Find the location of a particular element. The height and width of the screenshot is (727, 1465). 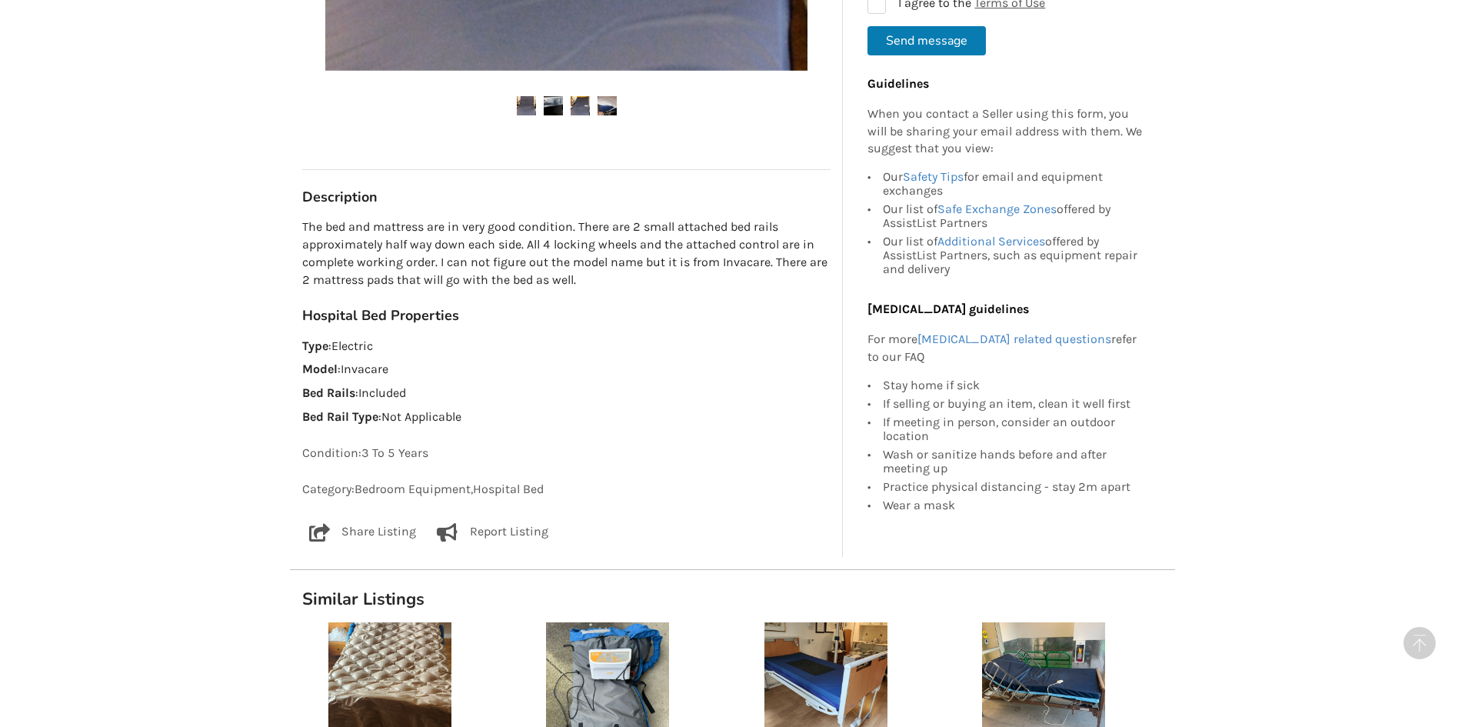

h1: Similar Listings is located at coordinates (732, 599).